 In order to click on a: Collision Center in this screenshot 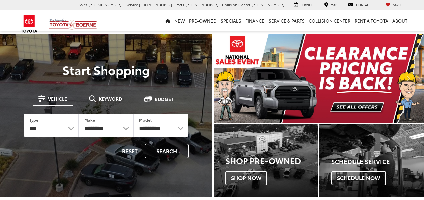, I will do `click(329, 21)`.